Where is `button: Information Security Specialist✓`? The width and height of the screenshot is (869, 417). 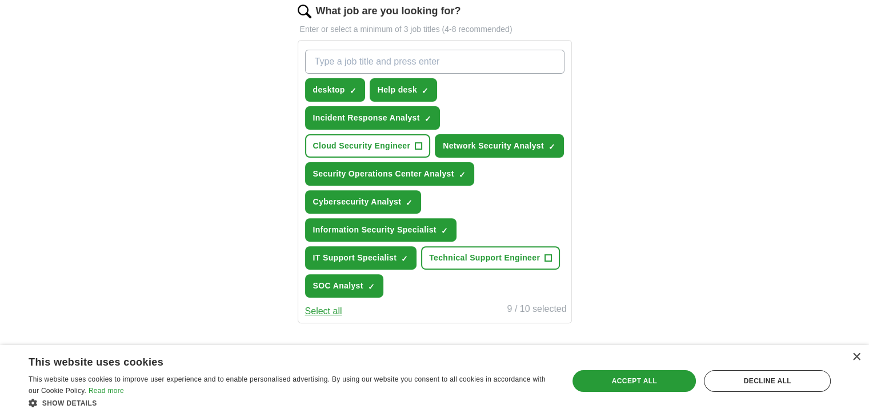 button: Information Security Specialist✓ is located at coordinates (381, 230).